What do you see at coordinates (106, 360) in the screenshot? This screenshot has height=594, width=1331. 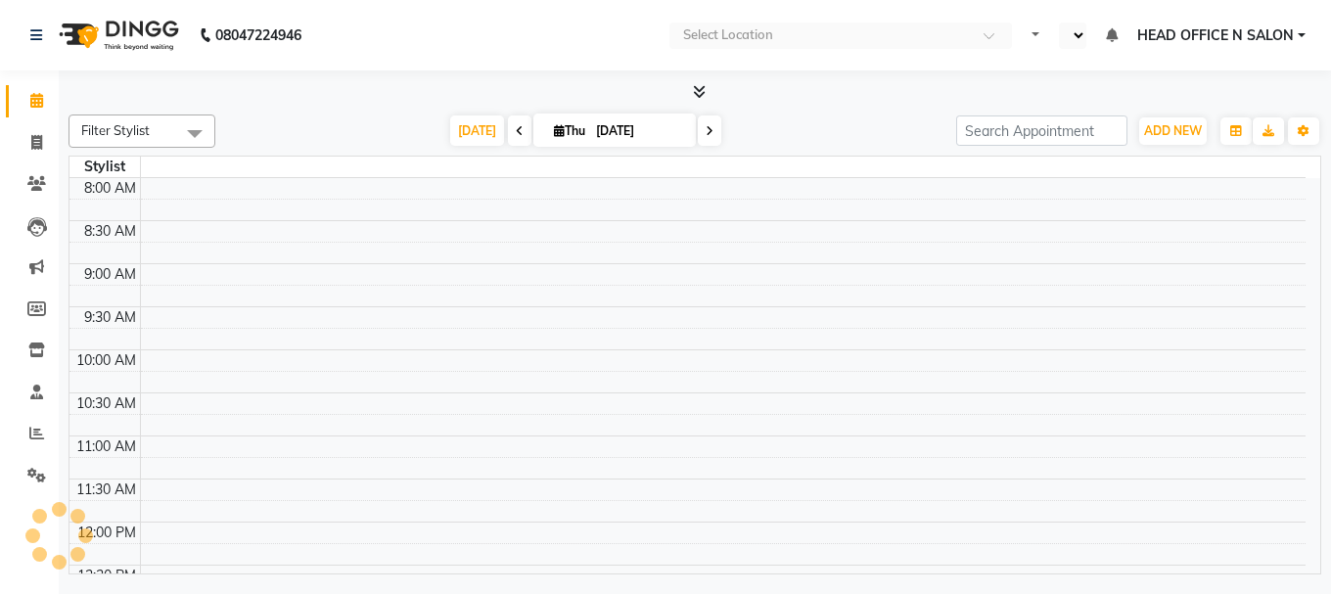 I see `div: 10:00 AM` at bounding box center [106, 360].